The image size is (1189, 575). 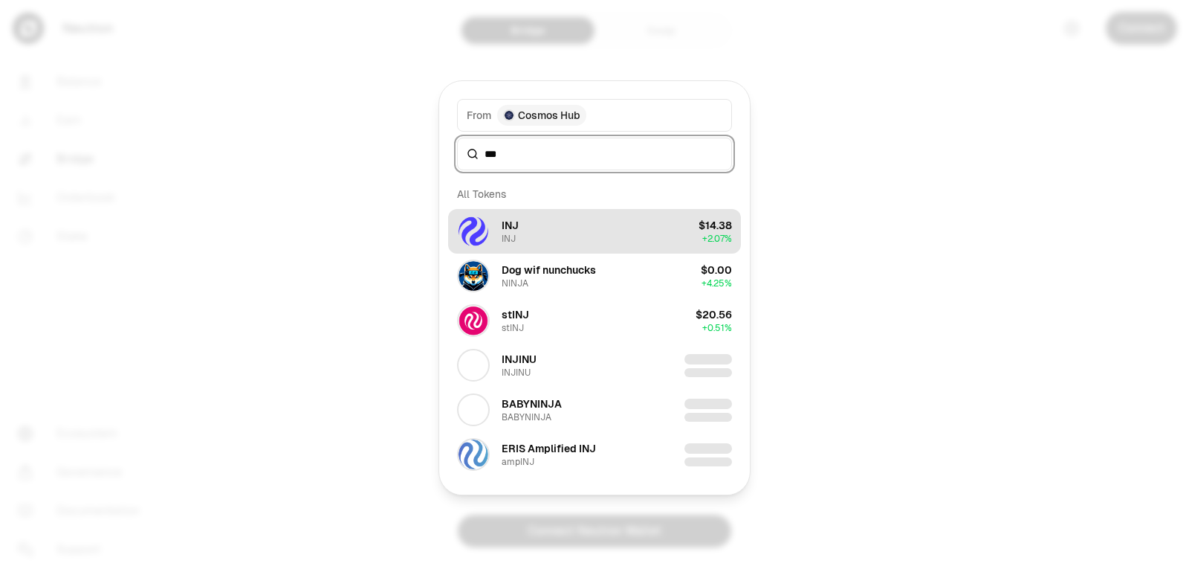 What do you see at coordinates (473, 320) in the screenshot?
I see `img: stINJ Logo` at bounding box center [473, 320].